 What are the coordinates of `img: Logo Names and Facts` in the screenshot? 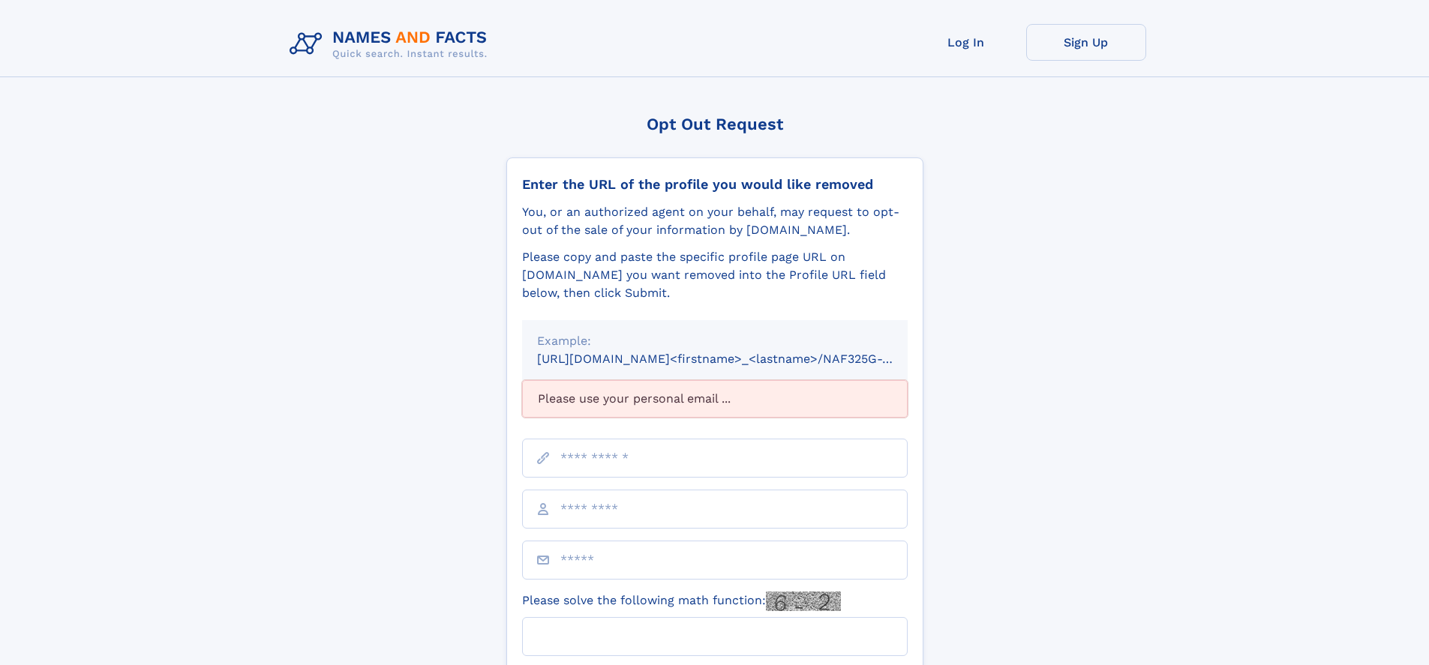 It's located at (391, 44).